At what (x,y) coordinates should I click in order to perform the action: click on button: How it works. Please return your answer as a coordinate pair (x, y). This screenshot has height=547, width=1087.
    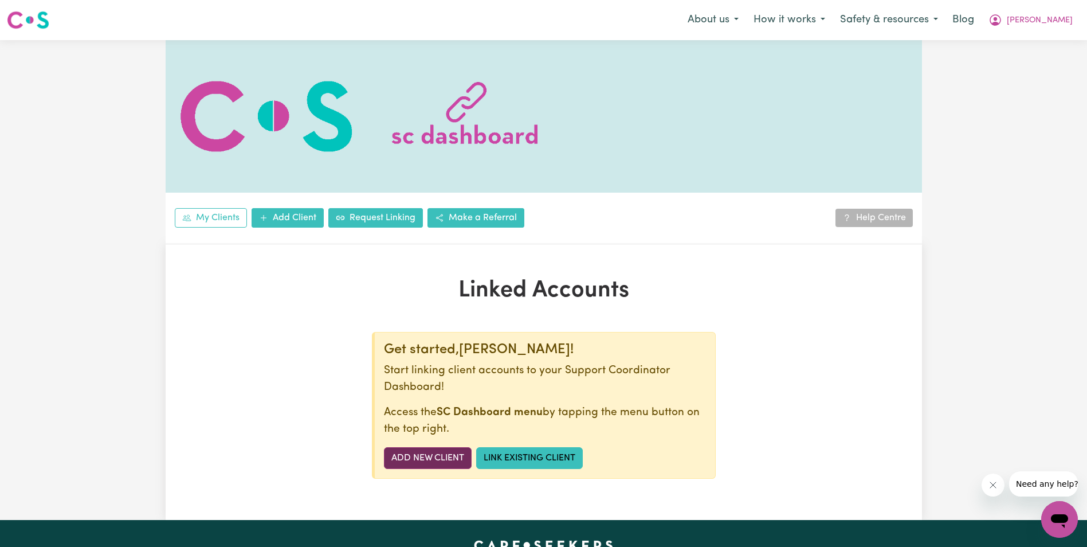
    Looking at the image, I should click on (789, 20).